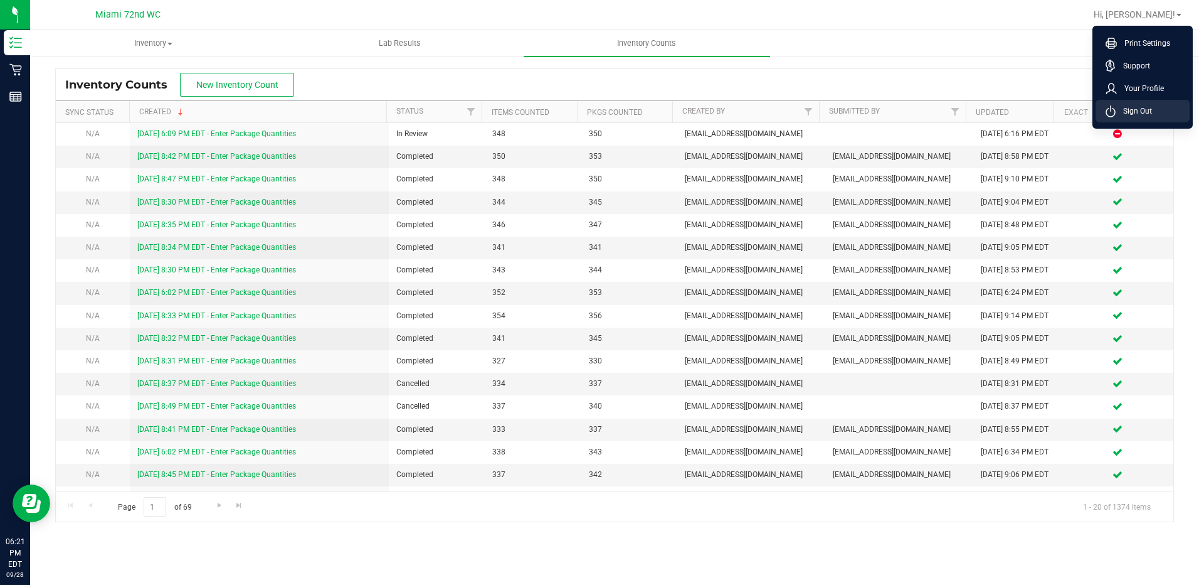 Image resolution: width=1199 pixels, height=585 pixels. What do you see at coordinates (237, 85) in the screenshot?
I see `span: New Inventory Count` at bounding box center [237, 85].